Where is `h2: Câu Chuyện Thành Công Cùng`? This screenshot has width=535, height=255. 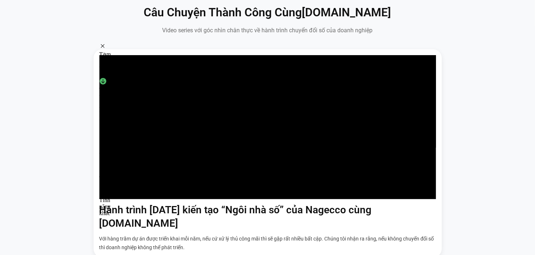 h2: Câu Chuyện Thành Công Cùng is located at coordinates (268, 13).